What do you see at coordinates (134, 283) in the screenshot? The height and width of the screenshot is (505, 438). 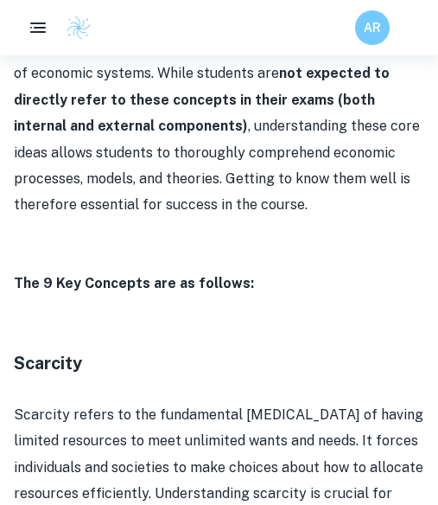 I see `strong: The 9 Key Concepts are as follows:` at bounding box center [134, 283].